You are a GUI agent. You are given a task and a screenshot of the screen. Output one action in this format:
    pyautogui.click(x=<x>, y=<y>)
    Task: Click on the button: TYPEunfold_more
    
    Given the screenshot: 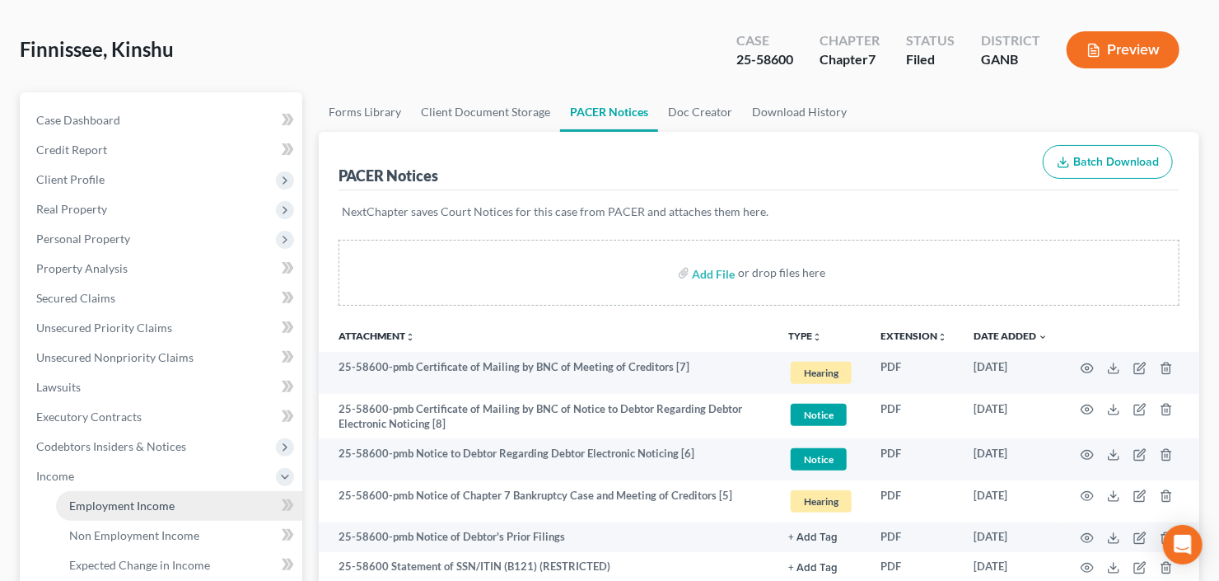 What is the action you would take?
    pyautogui.click(x=805, y=336)
    